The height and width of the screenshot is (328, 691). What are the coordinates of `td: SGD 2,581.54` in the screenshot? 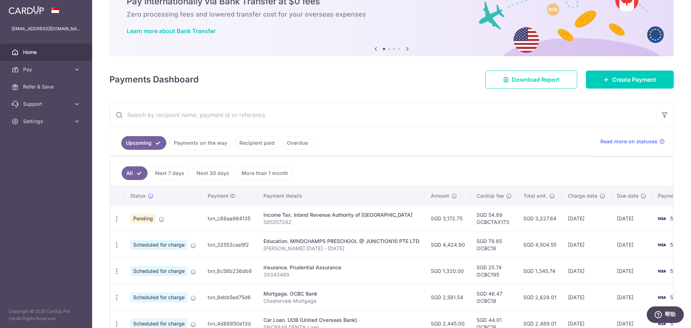 It's located at (448, 297).